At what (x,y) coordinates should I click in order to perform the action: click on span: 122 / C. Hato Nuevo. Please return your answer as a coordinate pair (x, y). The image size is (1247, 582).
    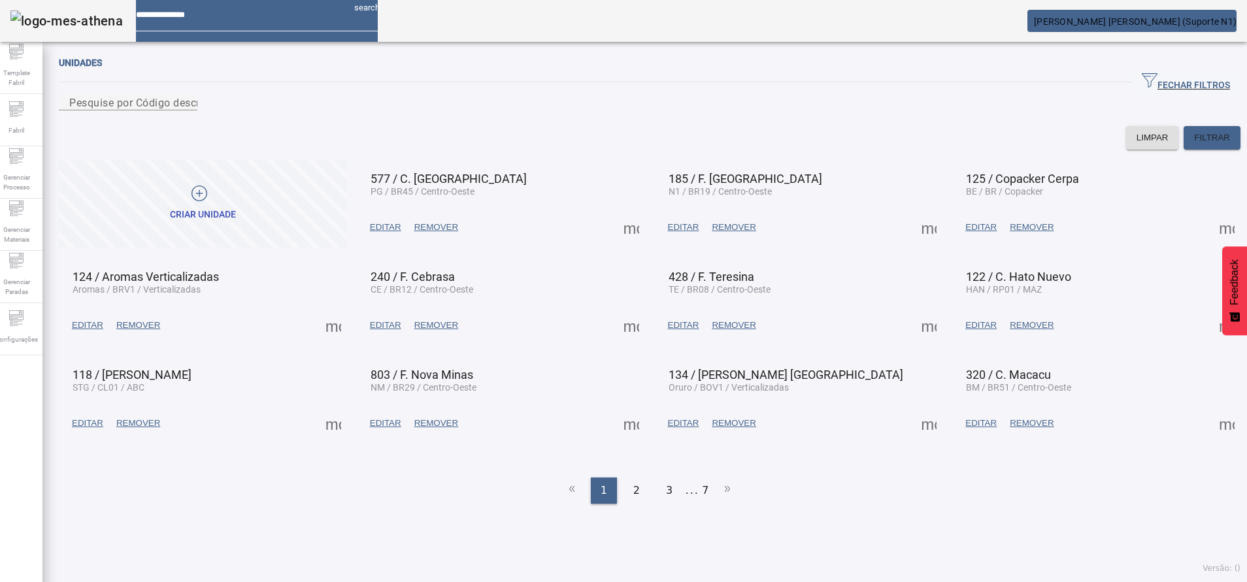
    Looking at the image, I should click on (1018, 276).